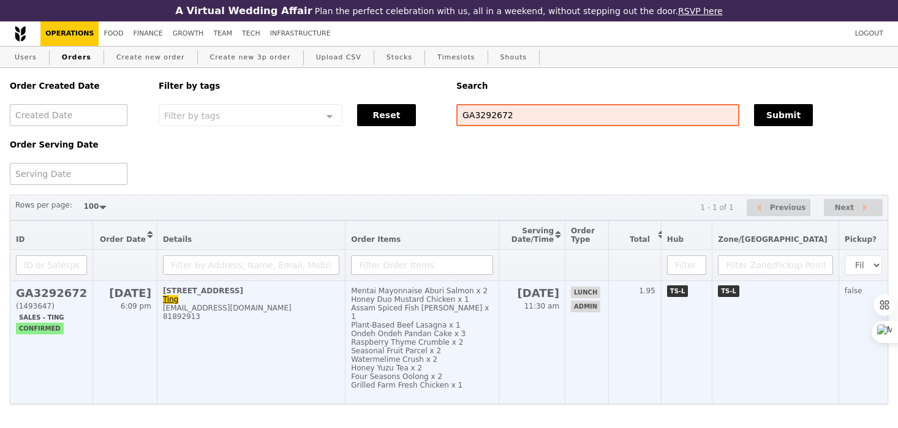 The height and width of the screenshot is (428, 898). What do you see at coordinates (222, 34) in the screenshot?
I see `a: Team` at bounding box center [222, 34].